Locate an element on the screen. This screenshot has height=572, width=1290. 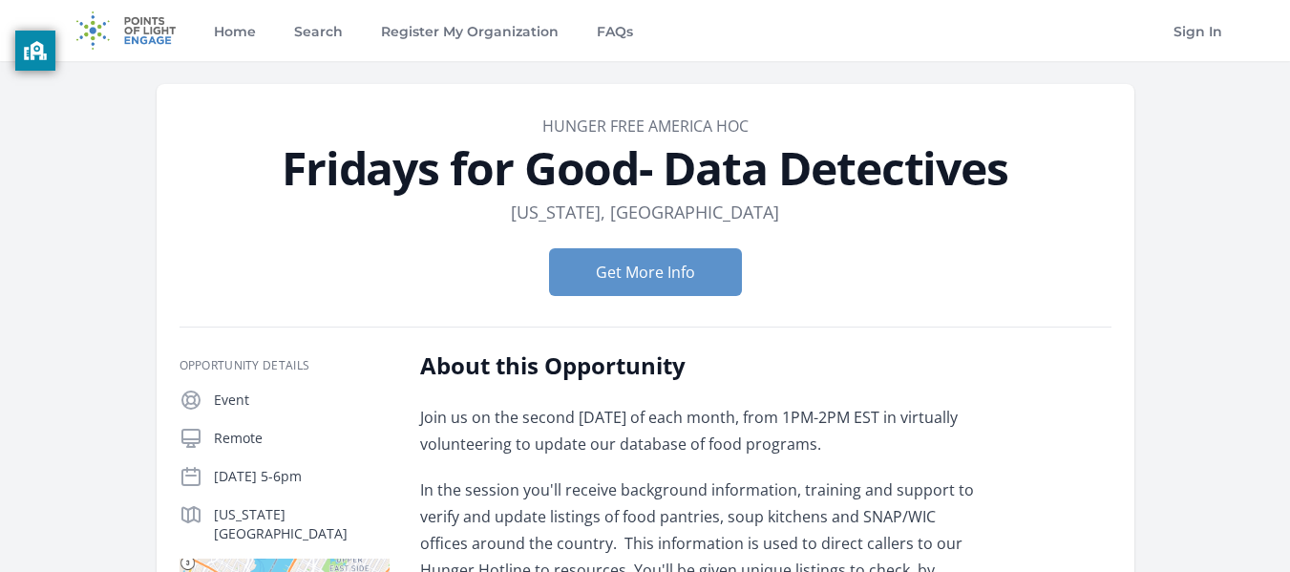
h2: About this Opportunity is located at coordinates (699, 366).